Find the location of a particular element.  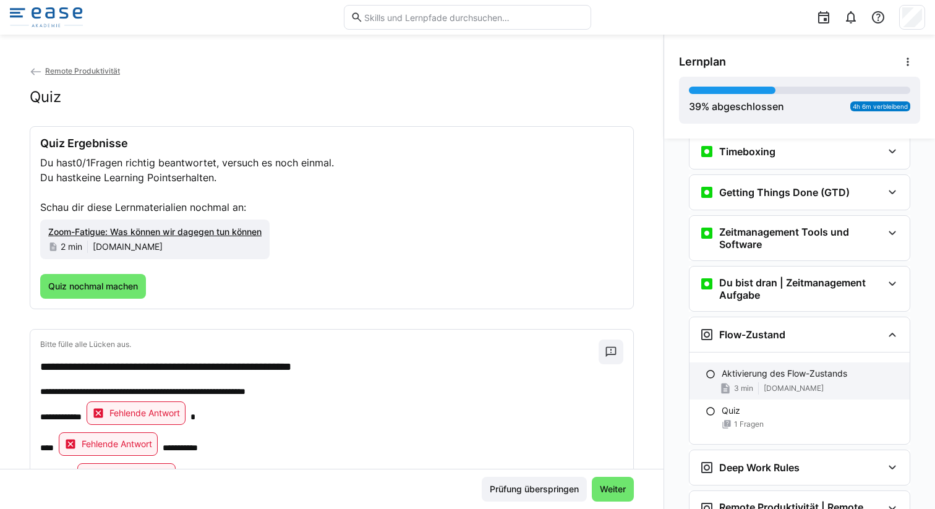

p: Du hast erhalten. is located at coordinates (332, 178).